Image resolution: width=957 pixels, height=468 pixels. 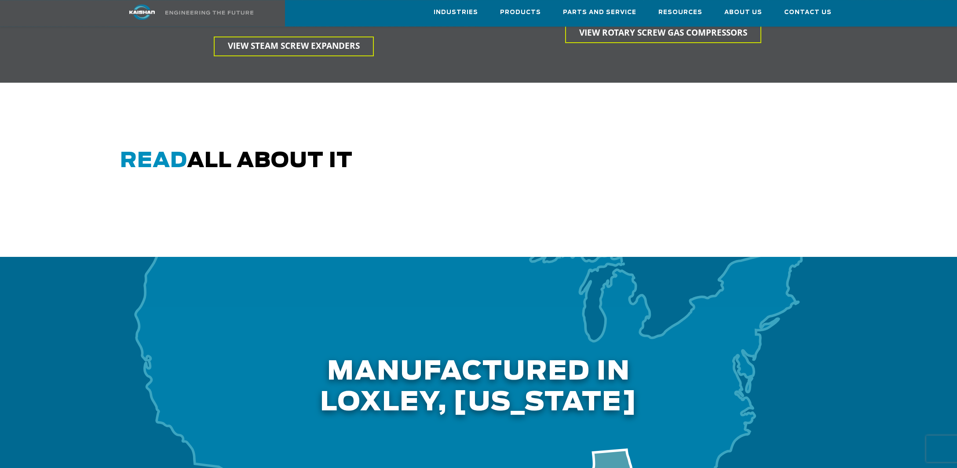 What do you see at coordinates (456, 12) in the screenshot?
I see `a: Industries` at bounding box center [456, 12].